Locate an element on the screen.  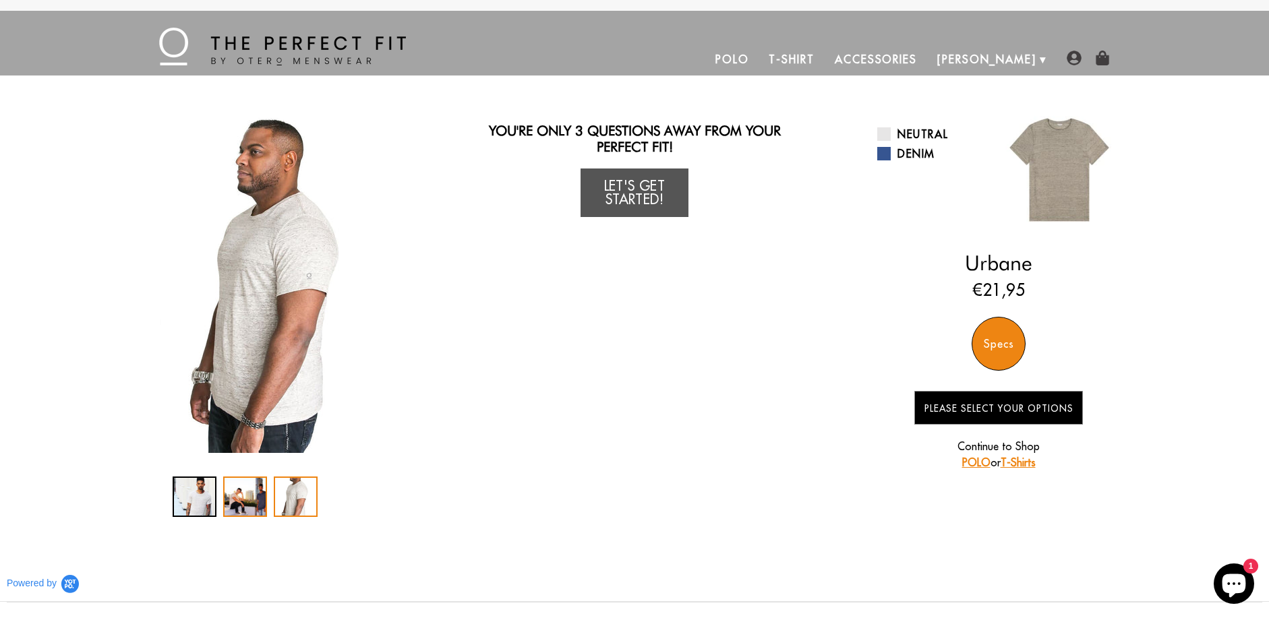
a: Neutral is located at coordinates (933, 134).